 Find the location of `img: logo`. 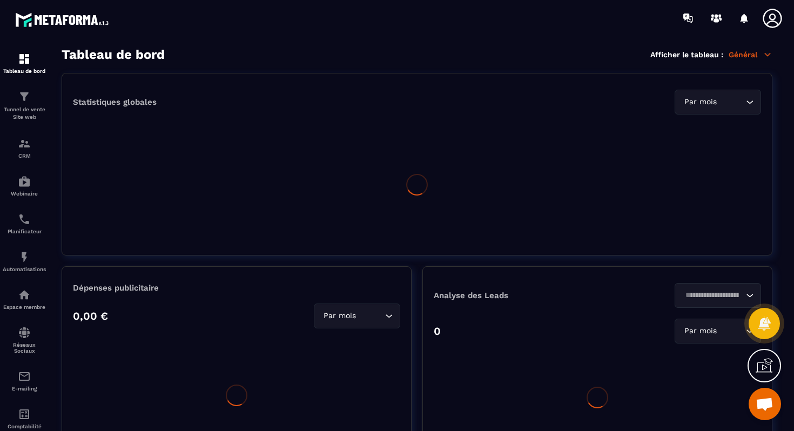

img: logo is located at coordinates (64, 19).